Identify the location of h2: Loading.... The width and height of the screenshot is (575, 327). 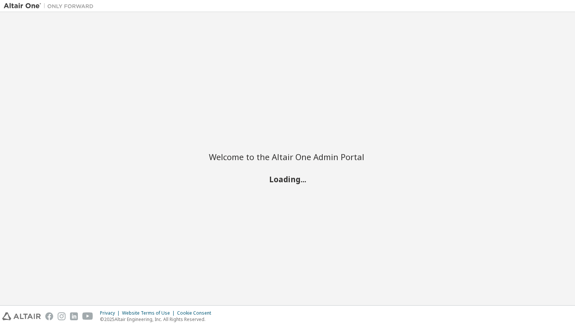
(288, 179).